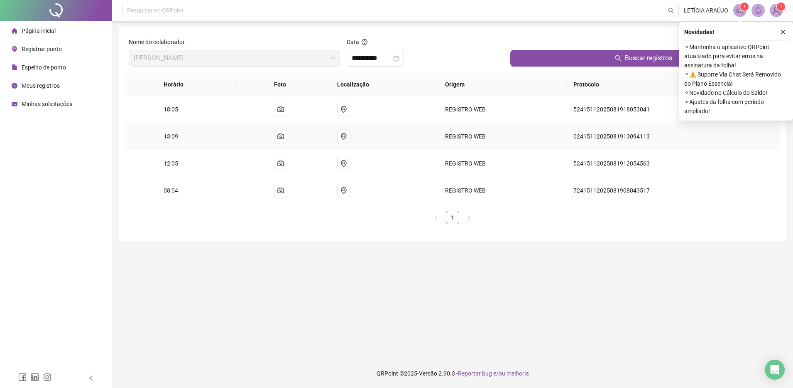 The image size is (793, 388). I want to click on button: left, so click(436, 217).